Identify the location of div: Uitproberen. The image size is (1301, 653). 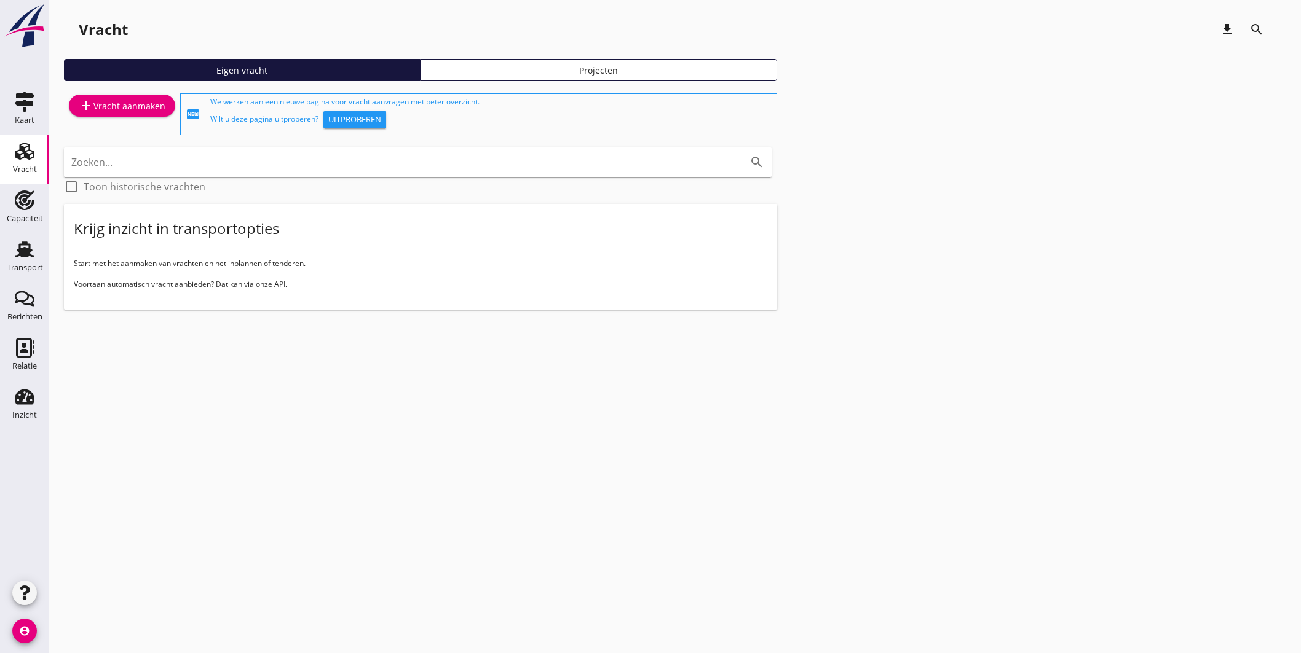
(355, 120).